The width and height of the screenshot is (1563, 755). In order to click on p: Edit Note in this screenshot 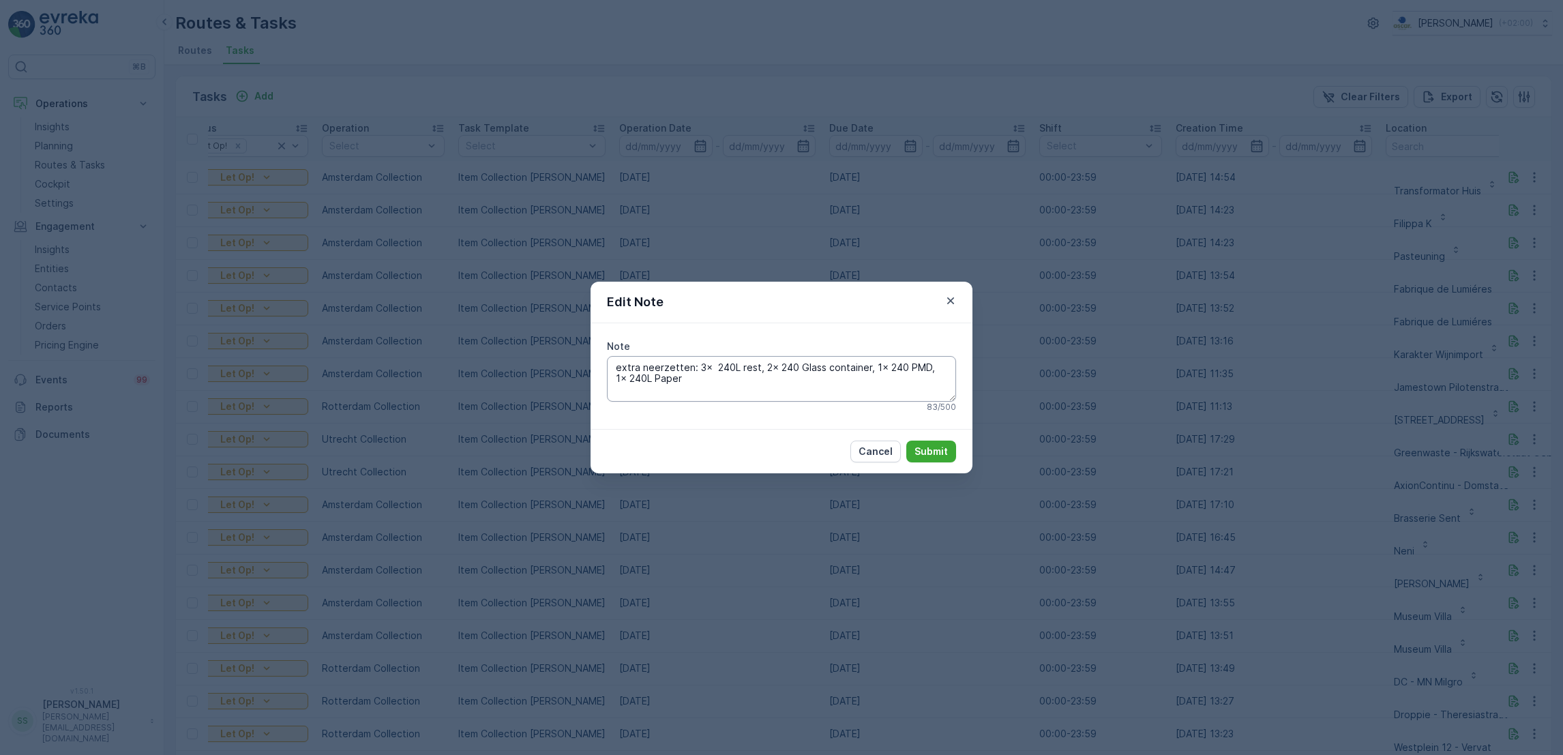, I will do `click(635, 302)`.